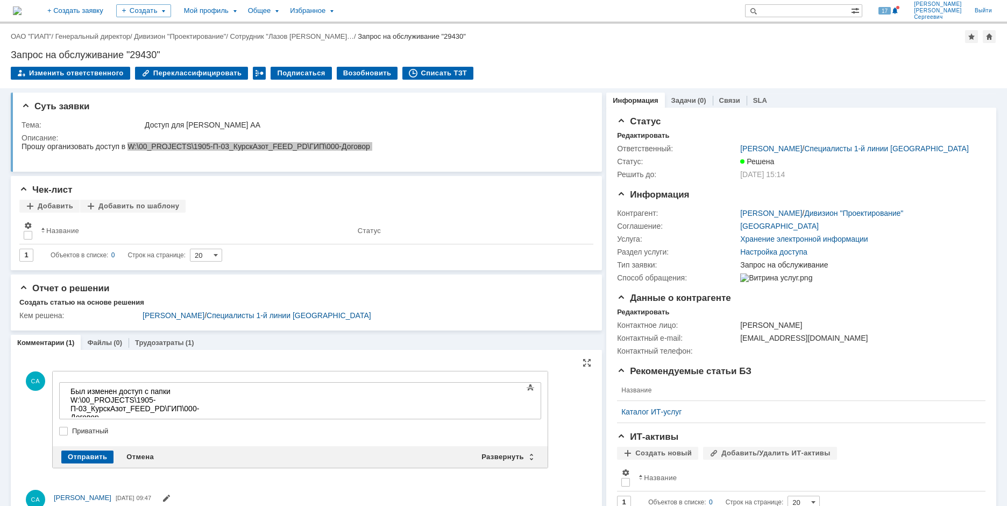 The height and width of the screenshot is (506, 1007). What do you see at coordinates (989, 37) in the screenshot?
I see `div: Сделать домашней страницей` at bounding box center [989, 37].